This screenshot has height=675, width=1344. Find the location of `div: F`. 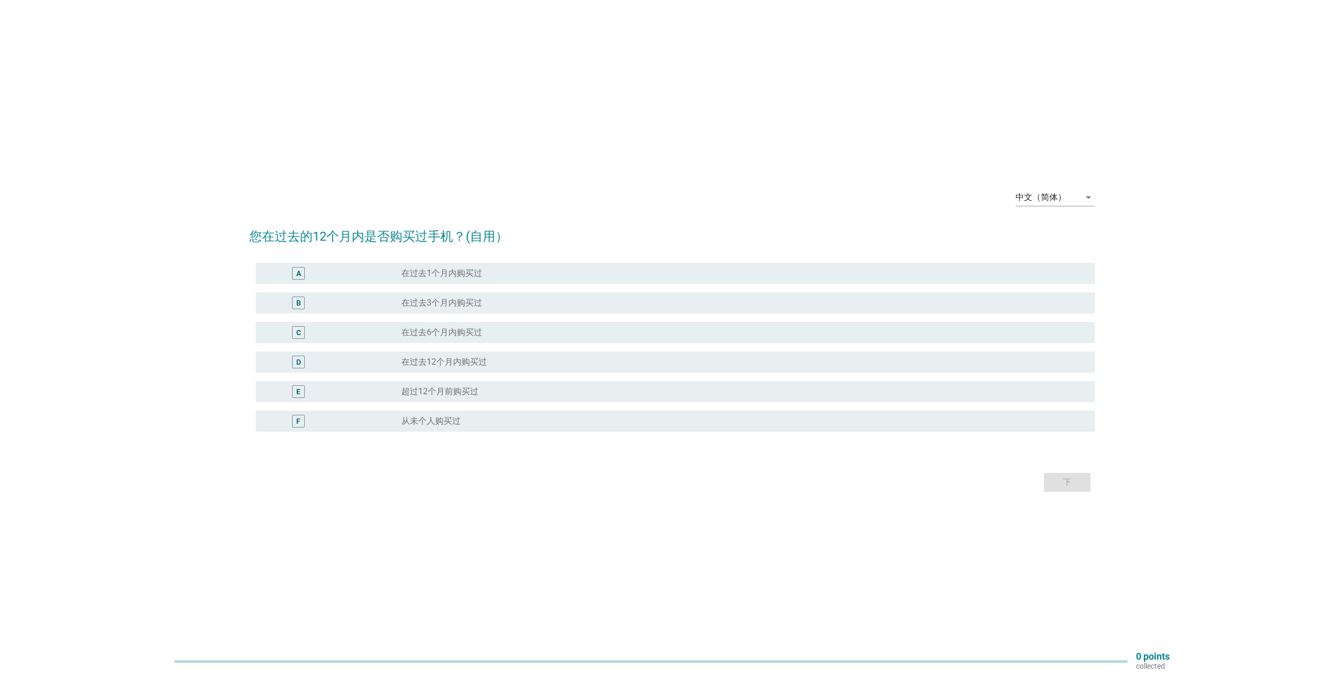

div: F is located at coordinates (298, 421).